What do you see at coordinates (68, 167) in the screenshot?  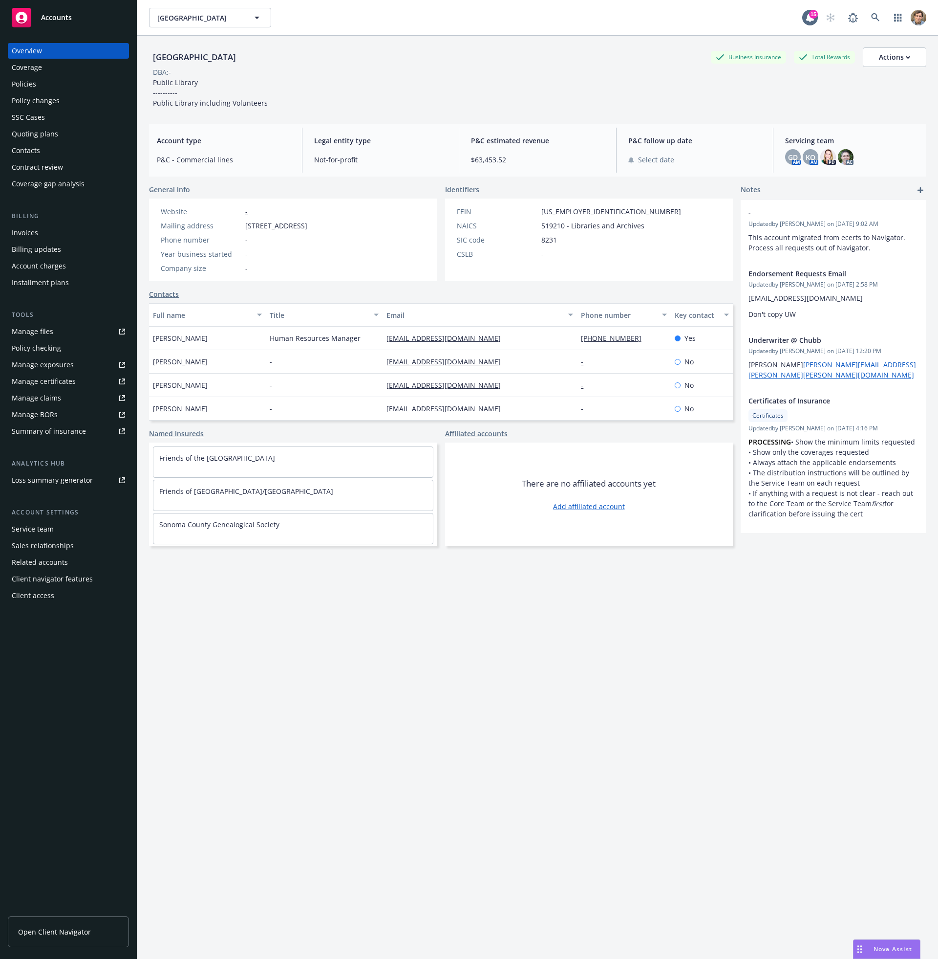 I see `a: Contract review` at bounding box center [68, 167].